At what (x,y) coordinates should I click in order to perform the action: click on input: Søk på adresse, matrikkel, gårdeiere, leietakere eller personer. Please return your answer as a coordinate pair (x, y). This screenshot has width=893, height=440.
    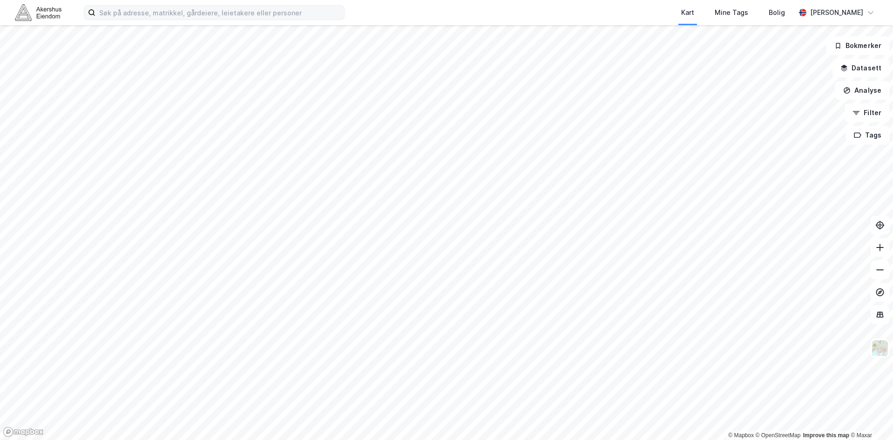
    Looking at the image, I should click on (220, 13).